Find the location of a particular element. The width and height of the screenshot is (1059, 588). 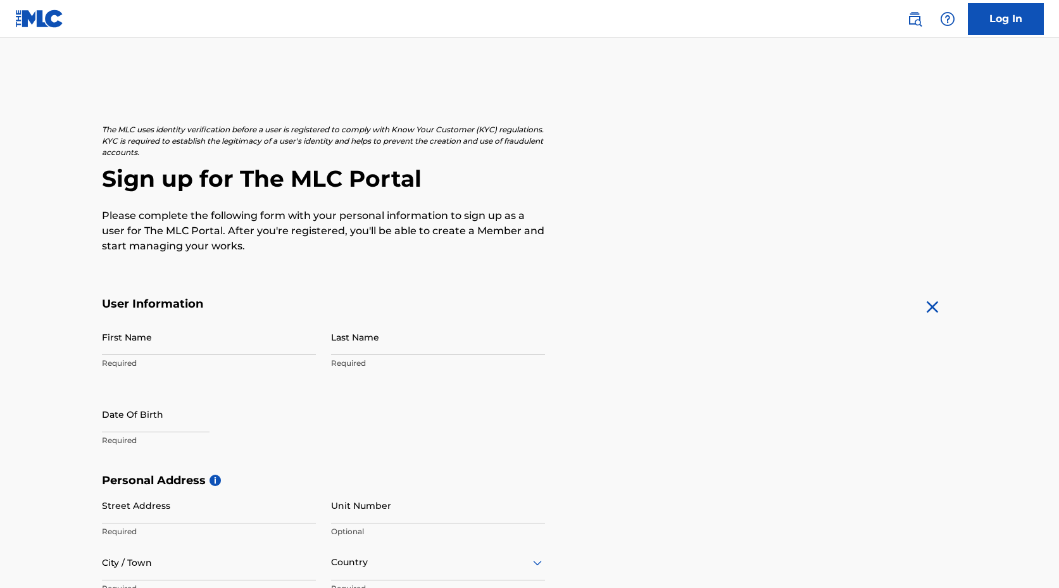

h5: Personal Address is located at coordinates (530, 480).